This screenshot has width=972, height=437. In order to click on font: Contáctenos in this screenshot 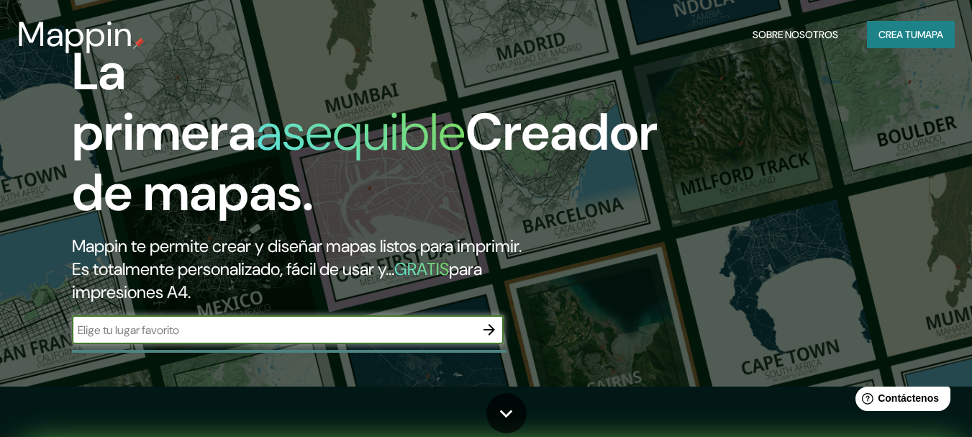, I will do `click(64, 17)`.